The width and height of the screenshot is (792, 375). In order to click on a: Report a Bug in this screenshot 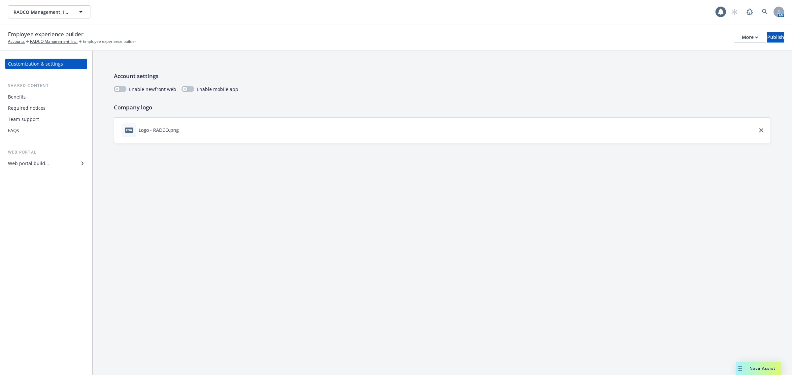, I will do `click(749, 12)`.